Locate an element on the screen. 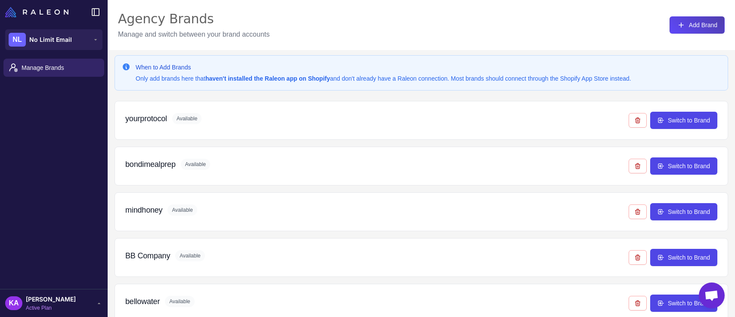  div: NL is located at coordinates (17, 40).